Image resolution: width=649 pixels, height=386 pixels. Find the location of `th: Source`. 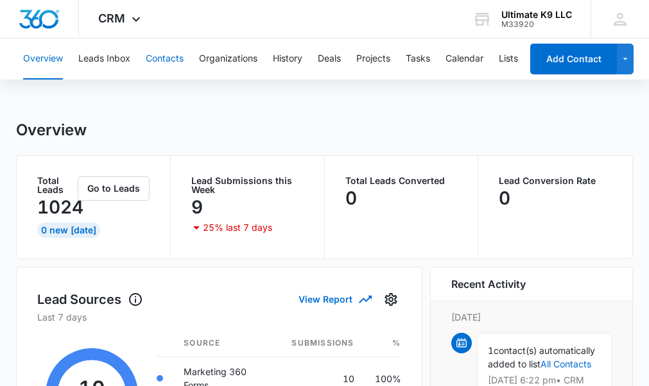

th: Source is located at coordinates (227, 343).